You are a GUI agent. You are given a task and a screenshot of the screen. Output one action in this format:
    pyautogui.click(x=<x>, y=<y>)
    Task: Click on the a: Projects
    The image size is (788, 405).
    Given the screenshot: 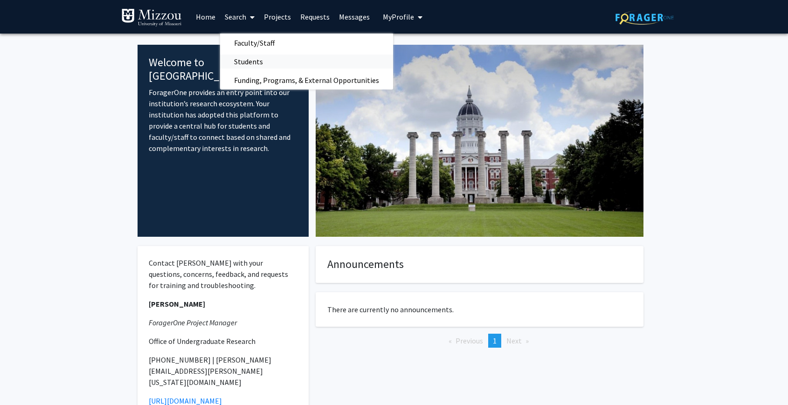 What is the action you would take?
    pyautogui.click(x=277, y=17)
    